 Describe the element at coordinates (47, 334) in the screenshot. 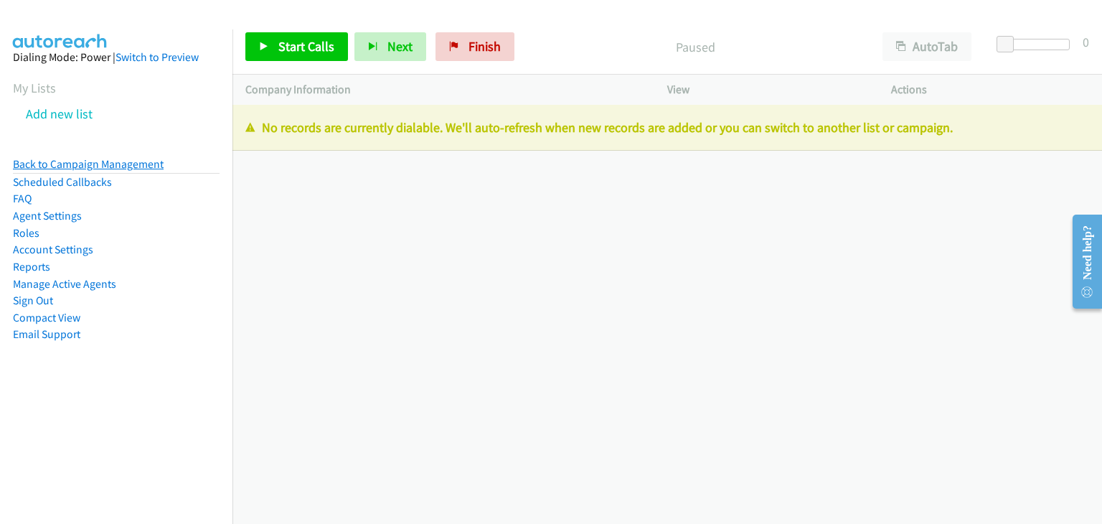

I see `a: Email Support` at that location.